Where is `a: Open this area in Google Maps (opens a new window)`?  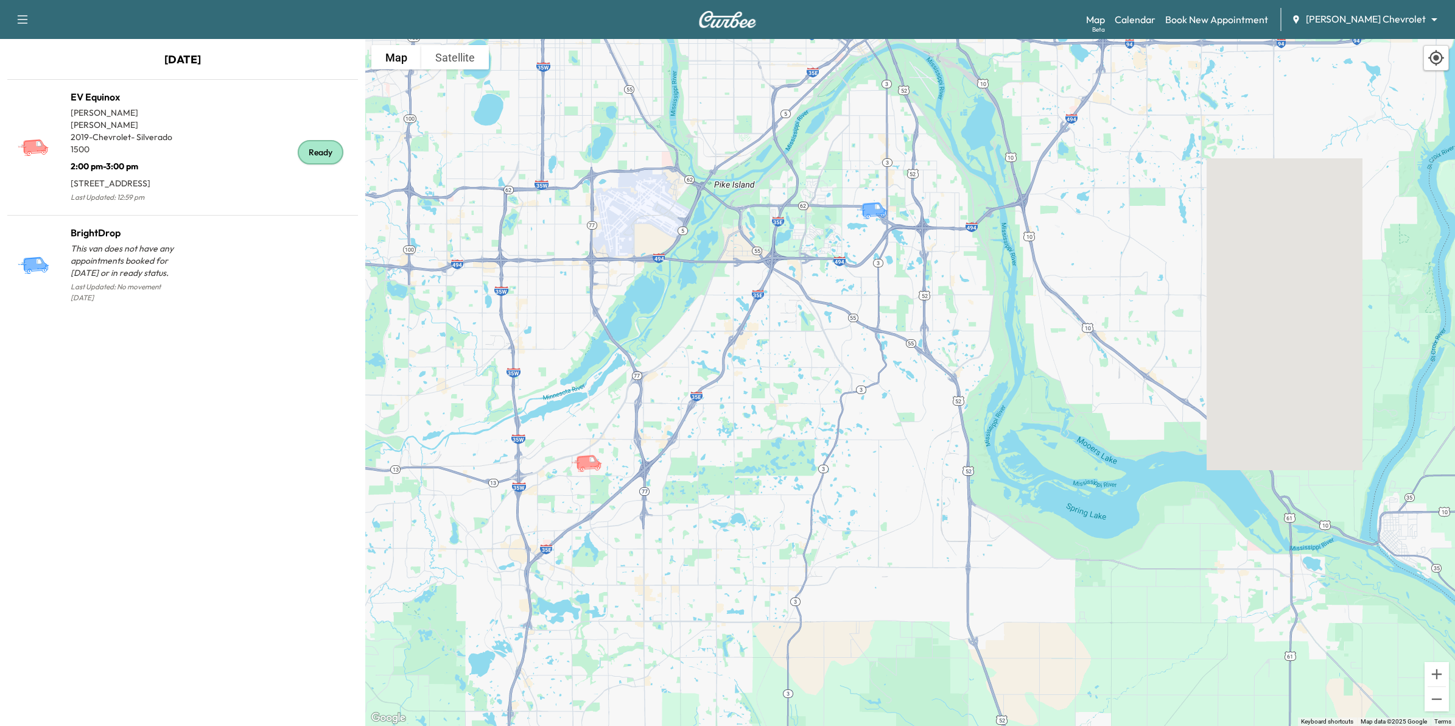 a: Open this area in Google Maps (opens a new window) is located at coordinates (388, 718).